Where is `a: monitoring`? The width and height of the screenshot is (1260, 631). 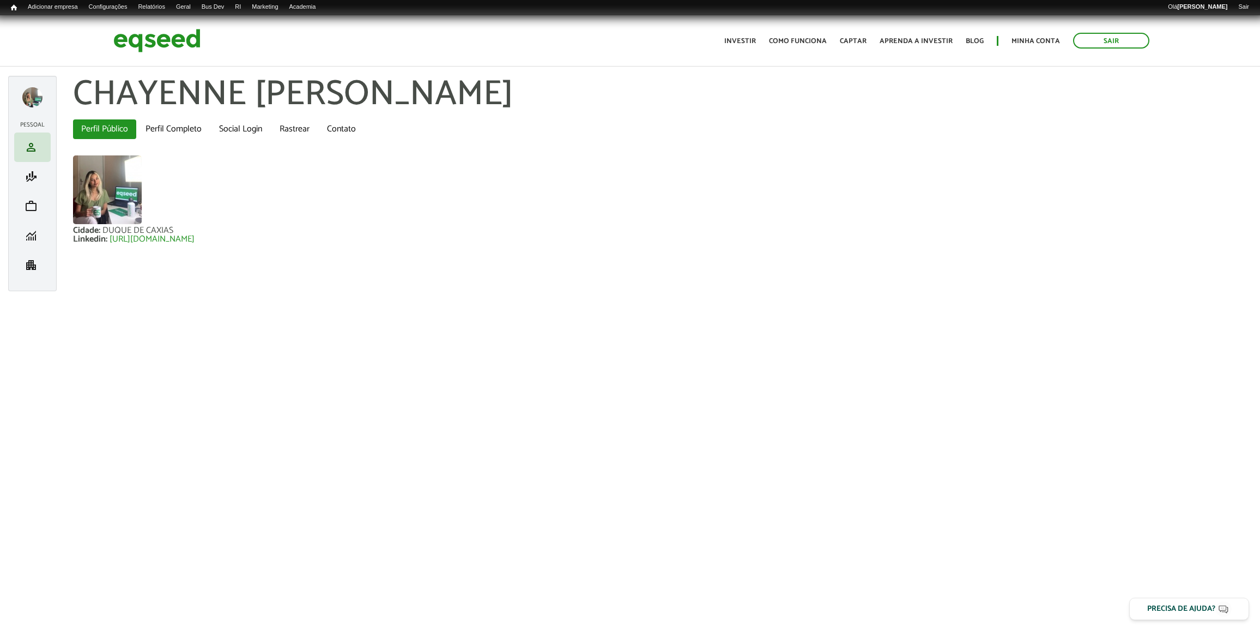 a: monitoring is located at coordinates (32, 235).